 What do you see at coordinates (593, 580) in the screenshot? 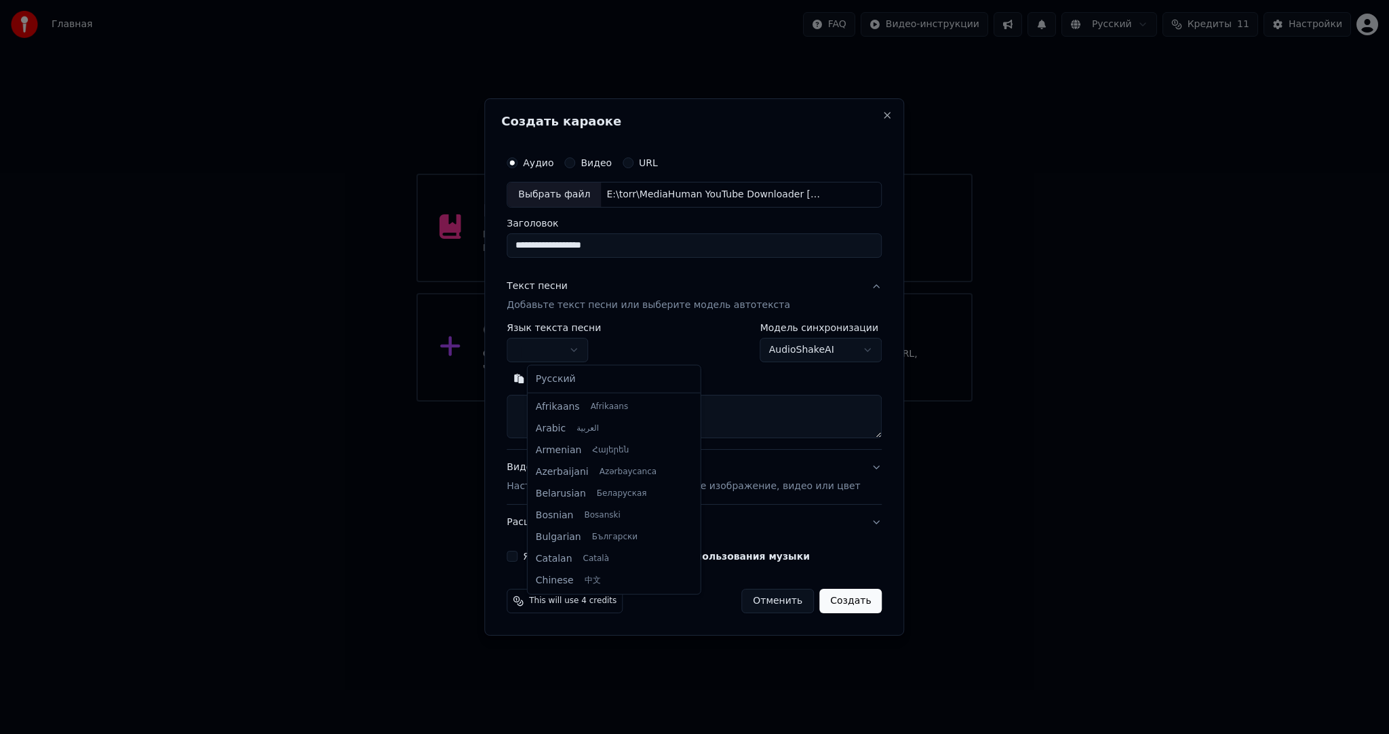
I see `span: 中文` at bounding box center [593, 580].